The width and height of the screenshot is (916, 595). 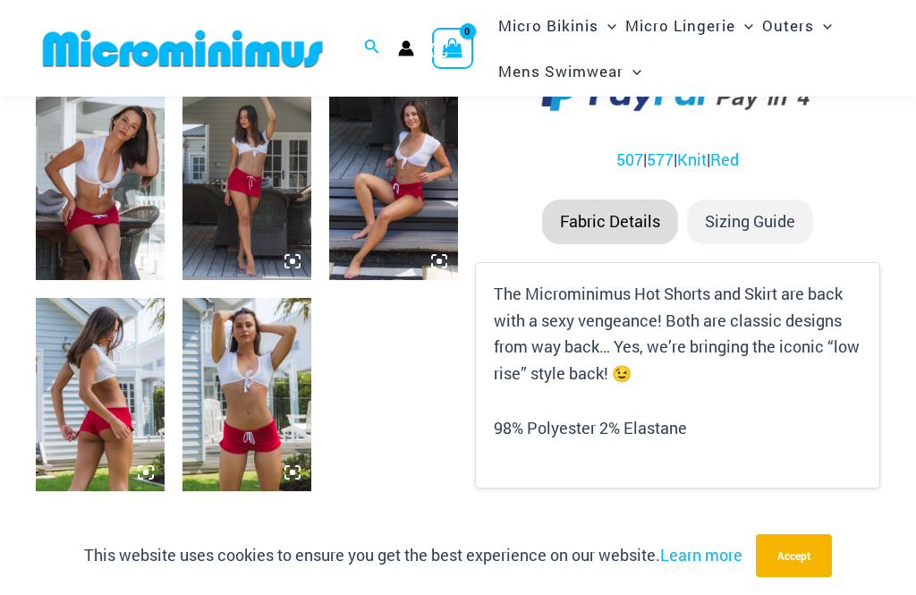 What do you see at coordinates (691, 159) in the screenshot?
I see `a: Knit` at bounding box center [691, 159].